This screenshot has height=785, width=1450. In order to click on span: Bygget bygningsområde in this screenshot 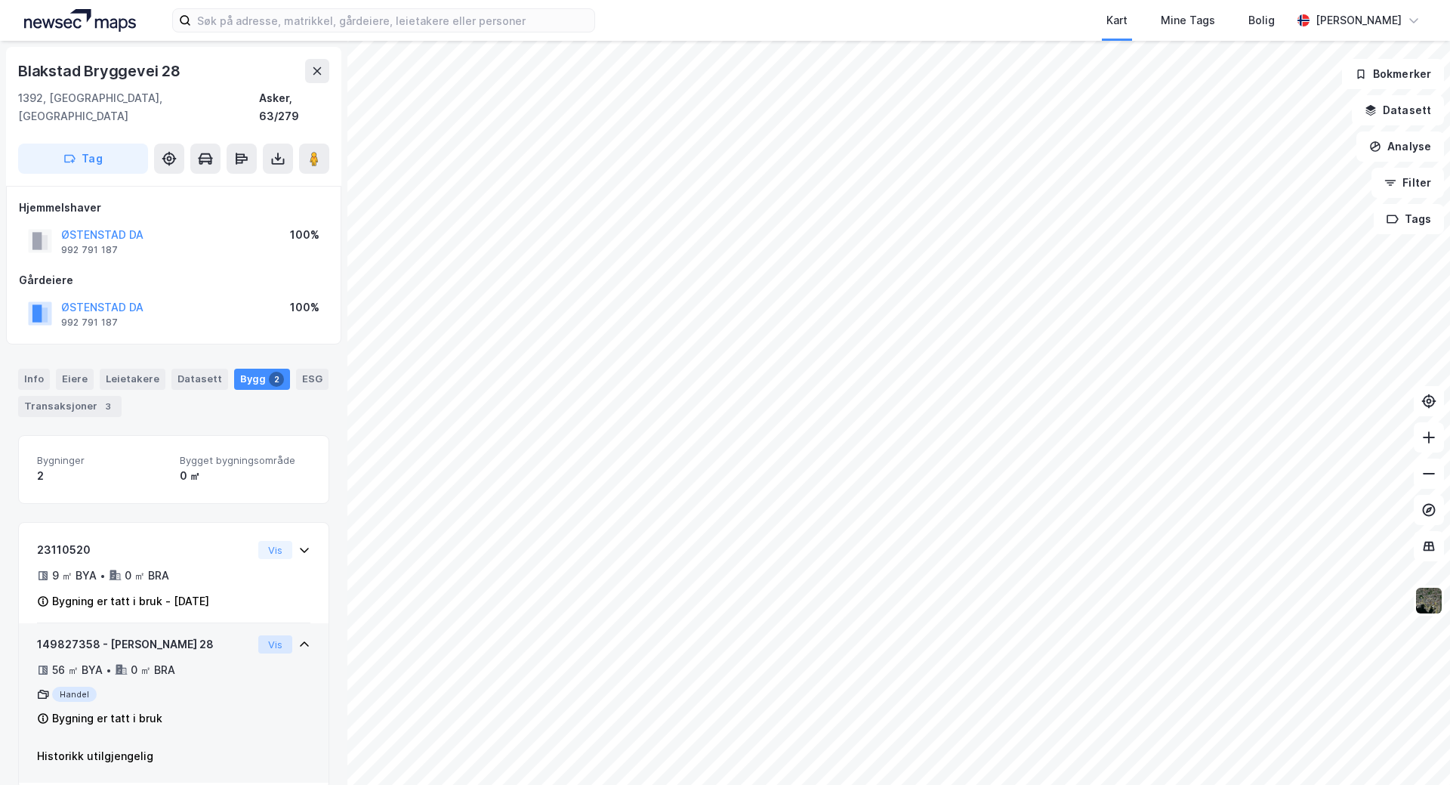, I will do `click(245, 460)`.